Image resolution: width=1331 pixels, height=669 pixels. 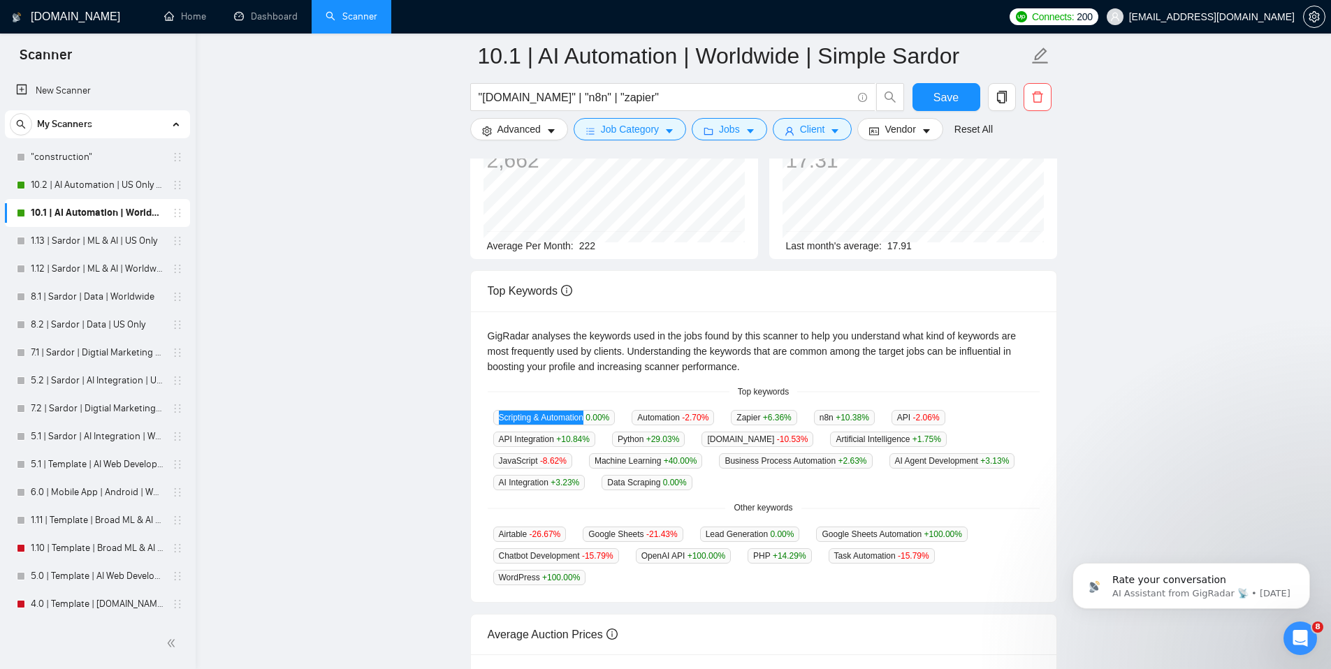 What do you see at coordinates (812, 129) in the screenshot?
I see `button: userClientcaret-down` at bounding box center [812, 129].